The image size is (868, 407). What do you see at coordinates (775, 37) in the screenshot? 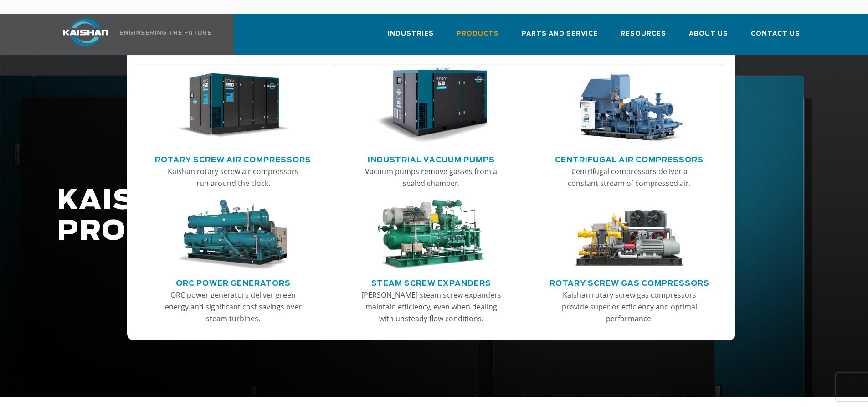
I see `a: Contact Us` at bounding box center [775, 37].